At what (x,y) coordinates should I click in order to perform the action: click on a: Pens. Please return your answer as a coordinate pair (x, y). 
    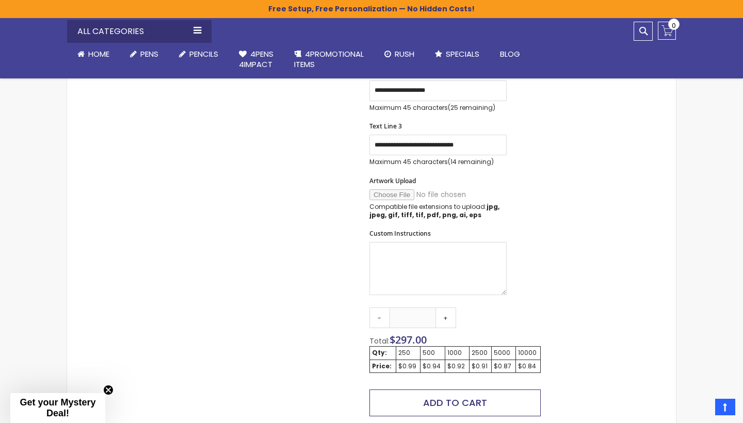
    Looking at the image, I should click on (144, 54).